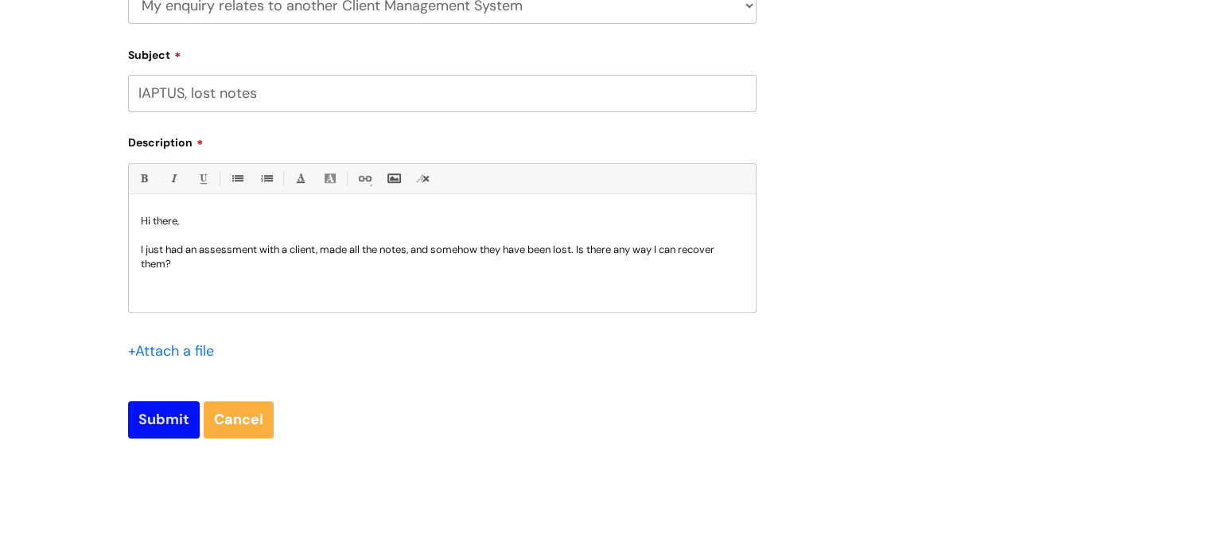 The image size is (1210, 553). I want to click on label: Subject, so click(442, 53).